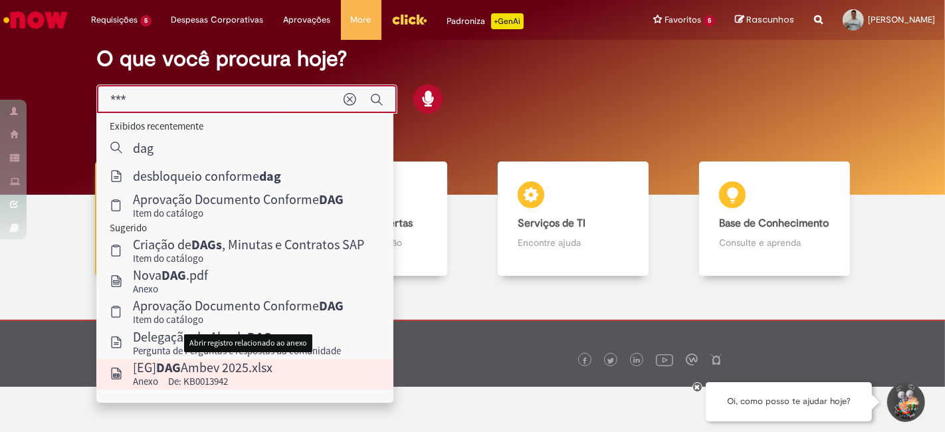 This screenshot has width=945, height=432. What do you see at coordinates (485, 21) in the screenshot?
I see `div: Padroniza` at bounding box center [485, 21].